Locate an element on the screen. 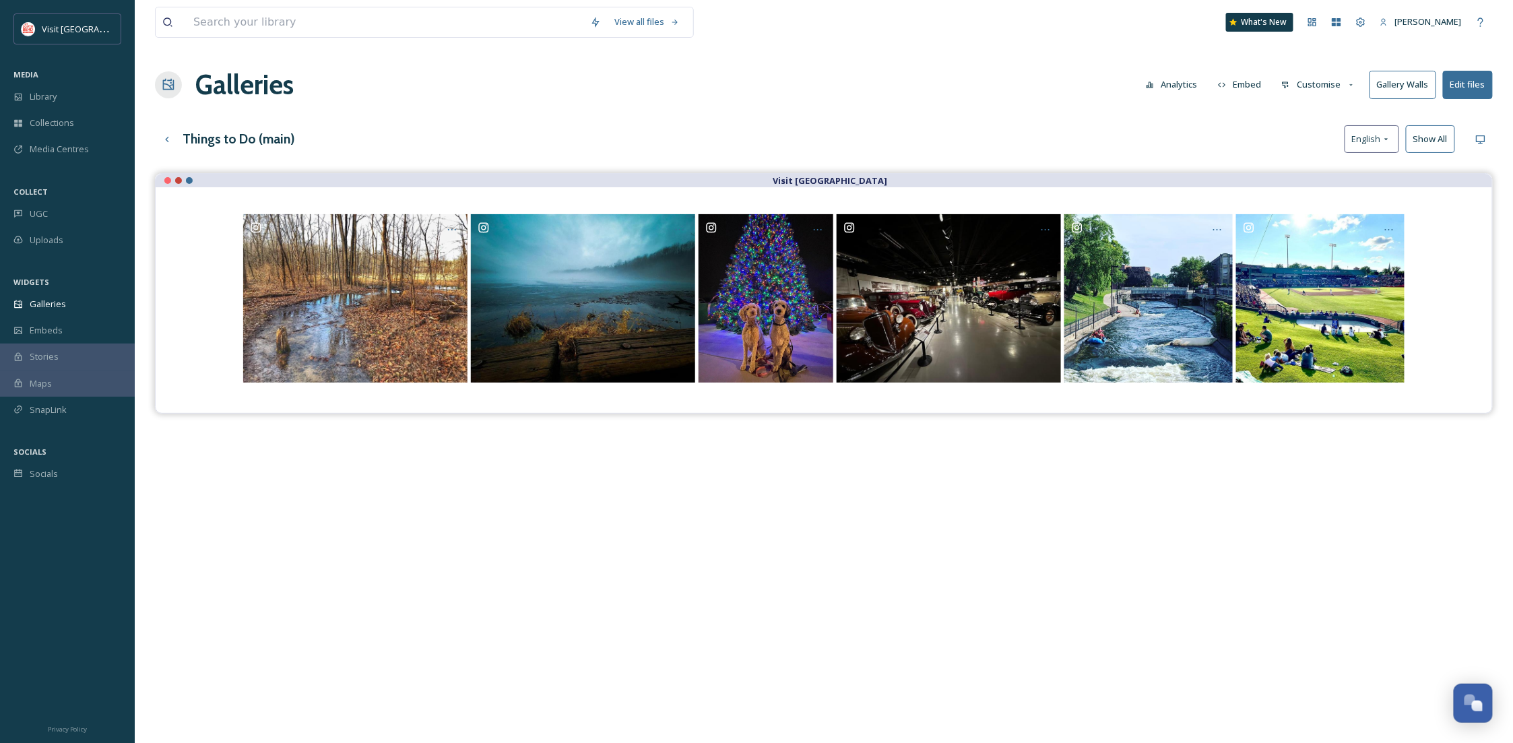 The height and width of the screenshot is (743, 1513). h1: Galleries is located at coordinates (244, 85).